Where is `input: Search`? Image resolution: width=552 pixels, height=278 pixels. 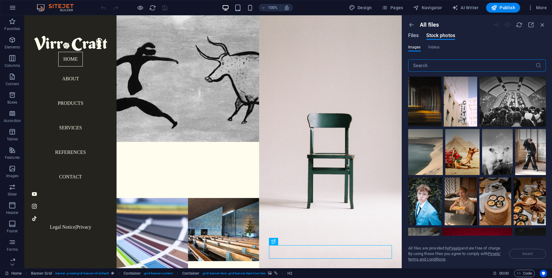
input: Search is located at coordinates (472, 66).